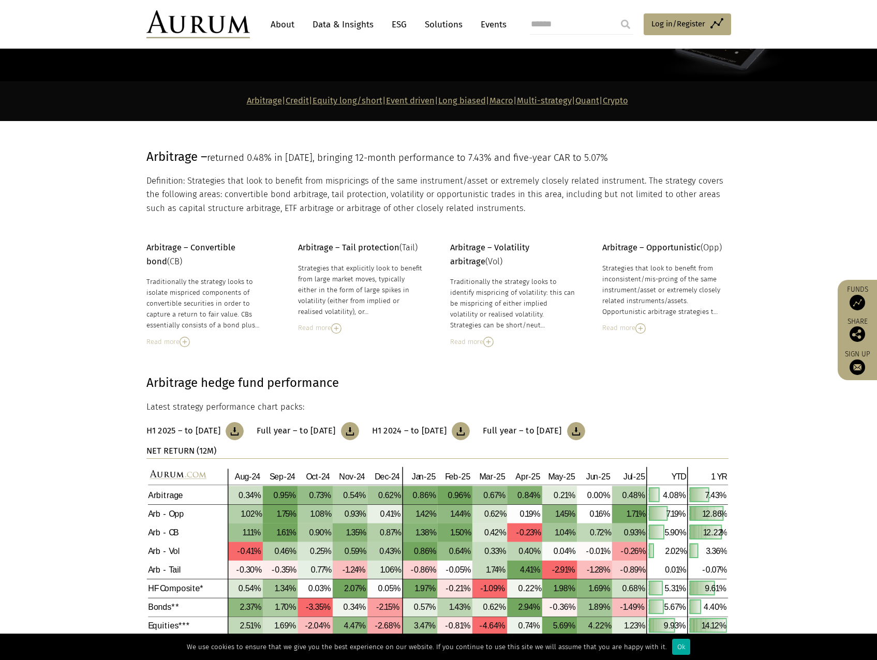 The image size is (877, 660). Describe the element at coordinates (857, 303) in the screenshot. I see `img: Access Funds` at that location.